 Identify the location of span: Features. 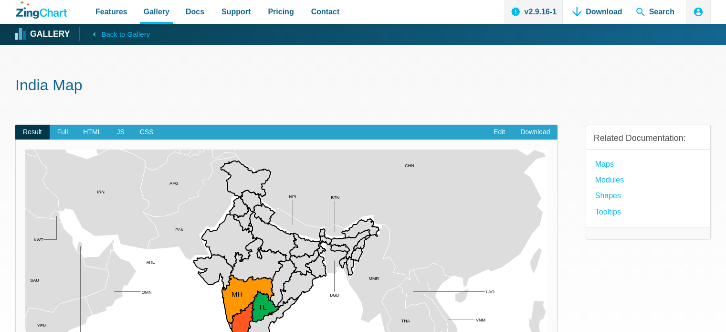
(111, 11).